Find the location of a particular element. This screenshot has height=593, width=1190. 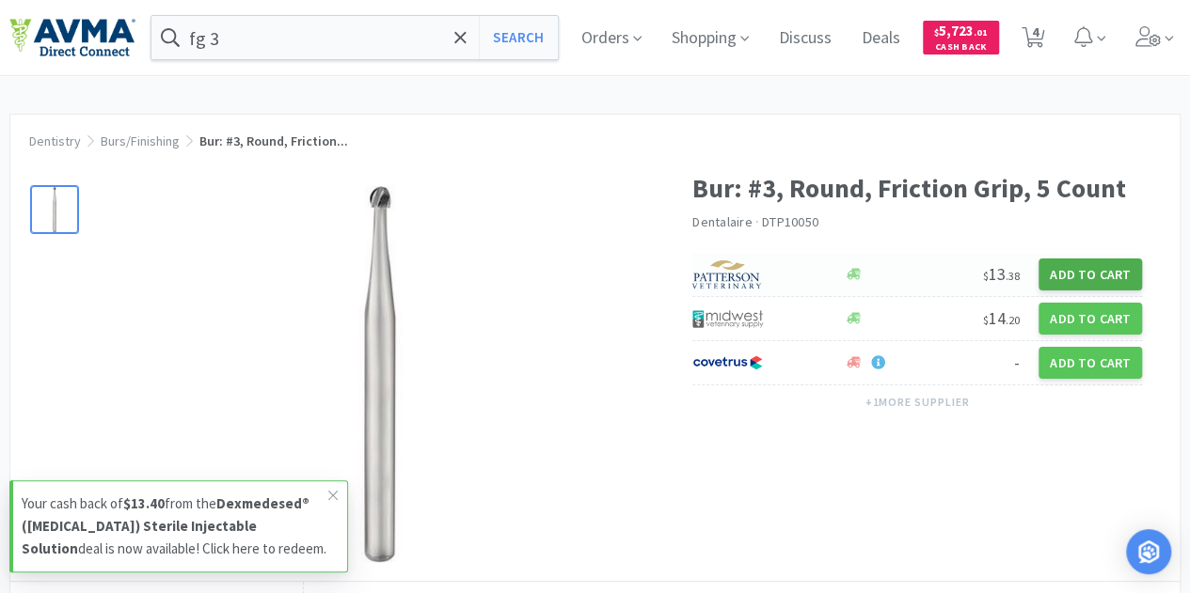

span: . 38 is located at coordinates (1012, 276).